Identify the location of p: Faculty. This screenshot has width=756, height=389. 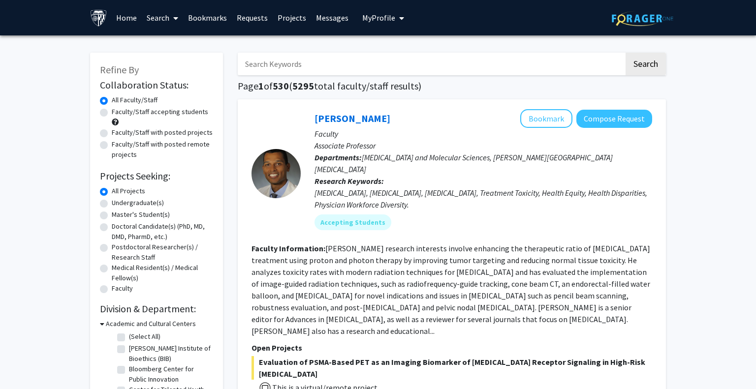
(484, 134).